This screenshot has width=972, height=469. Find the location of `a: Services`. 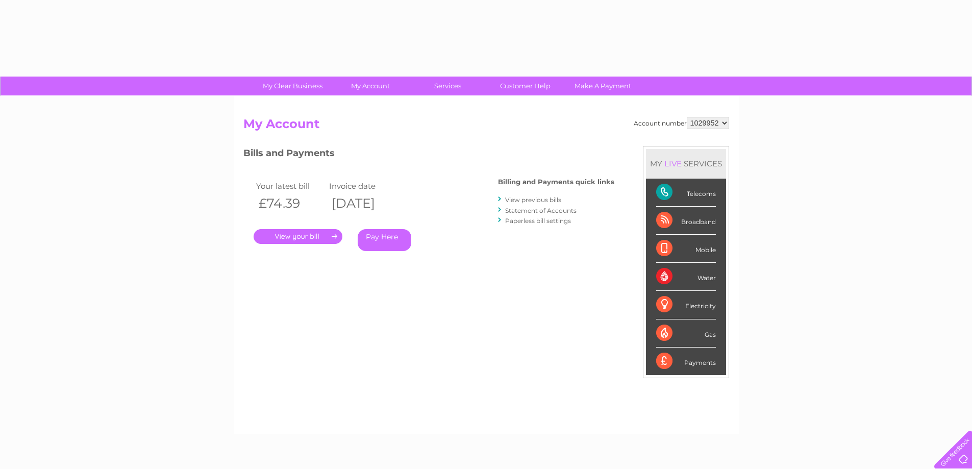

a: Services is located at coordinates (448, 86).